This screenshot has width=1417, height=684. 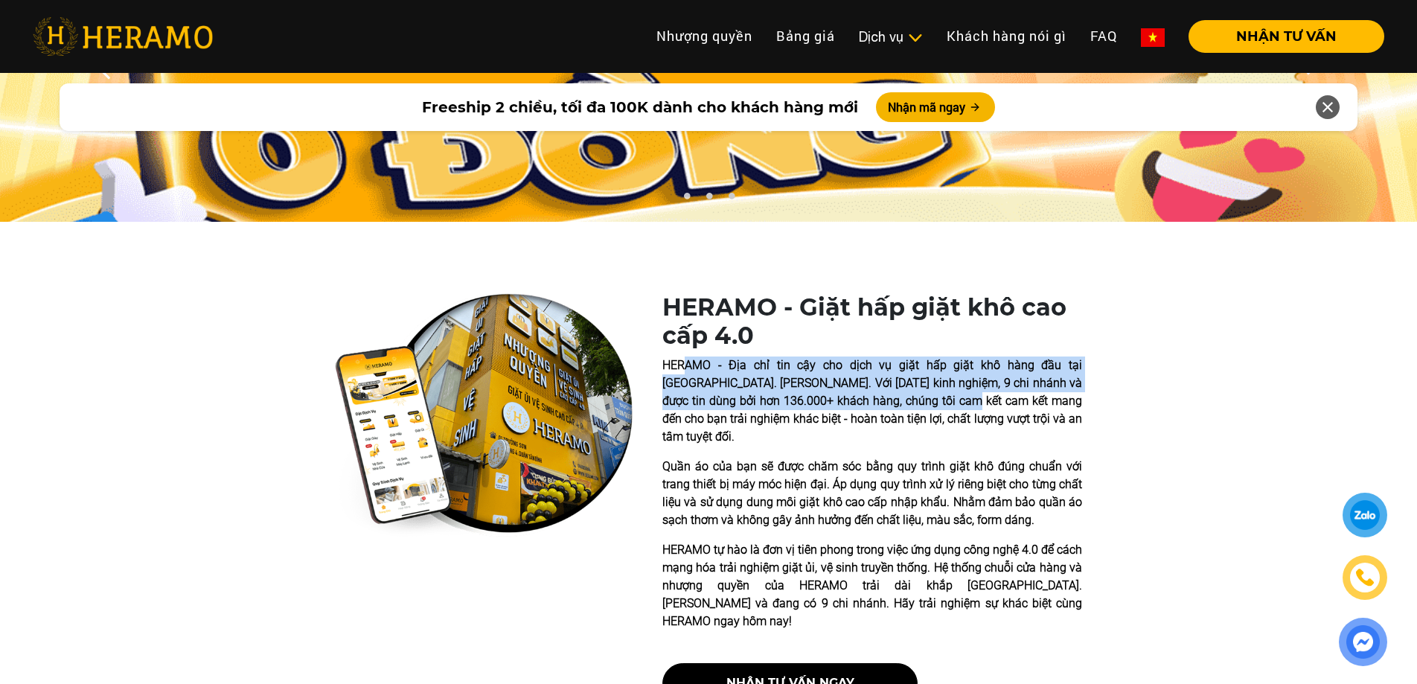 What do you see at coordinates (704, 36) in the screenshot?
I see `a: Nhượng quyền` at bounding box center [704, 36].